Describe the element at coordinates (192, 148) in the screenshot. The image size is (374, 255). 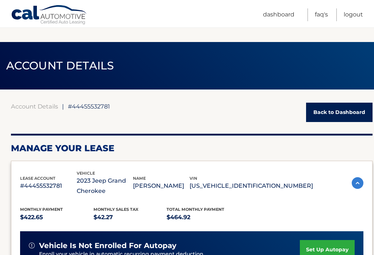
I see `h2: Manage Your Lease` at that location.